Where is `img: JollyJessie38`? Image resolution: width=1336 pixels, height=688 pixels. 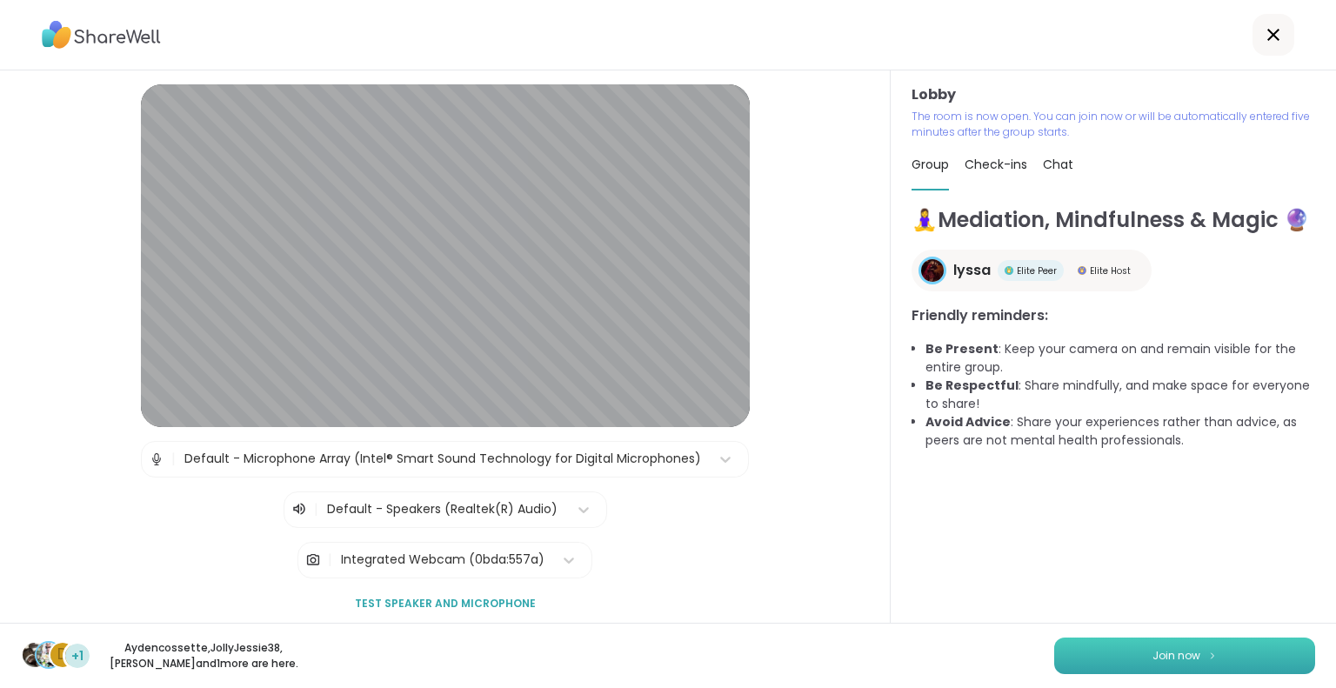
img: JollyJessie38 is located at coordinates (49, 655).